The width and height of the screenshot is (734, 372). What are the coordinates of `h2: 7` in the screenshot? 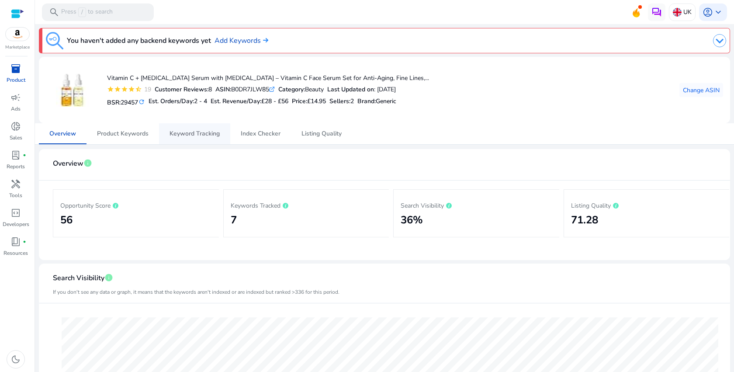 It's located at (306, 220).